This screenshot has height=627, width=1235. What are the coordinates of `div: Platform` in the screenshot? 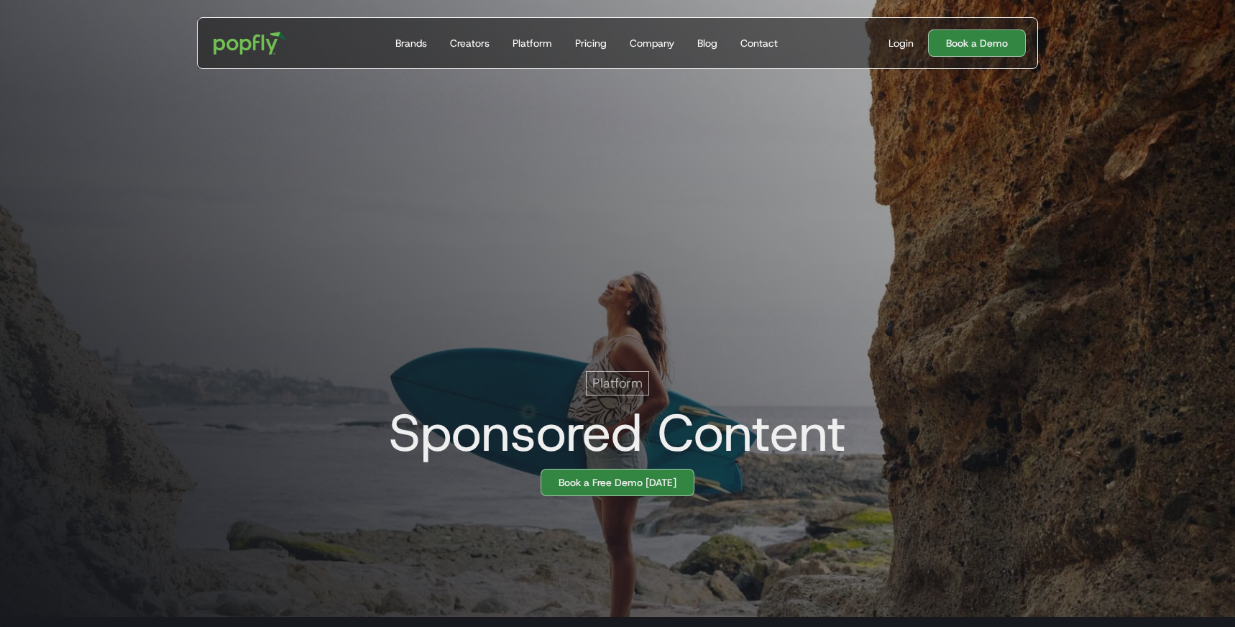 It's located at (532, 43).